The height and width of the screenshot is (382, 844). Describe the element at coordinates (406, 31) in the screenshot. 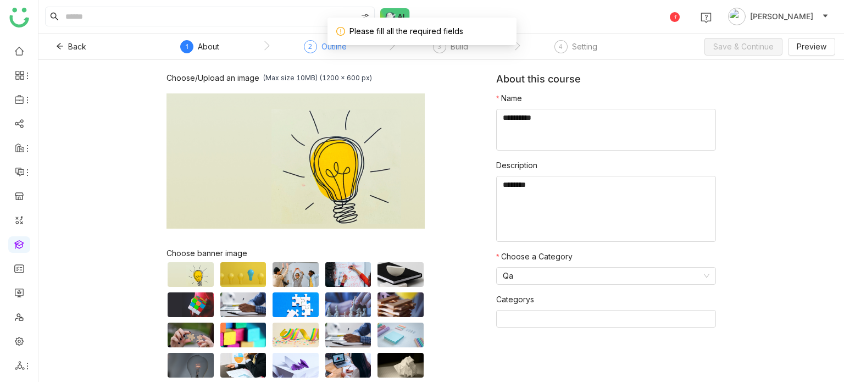

I see `span: Please fill all the required fields` at that location.